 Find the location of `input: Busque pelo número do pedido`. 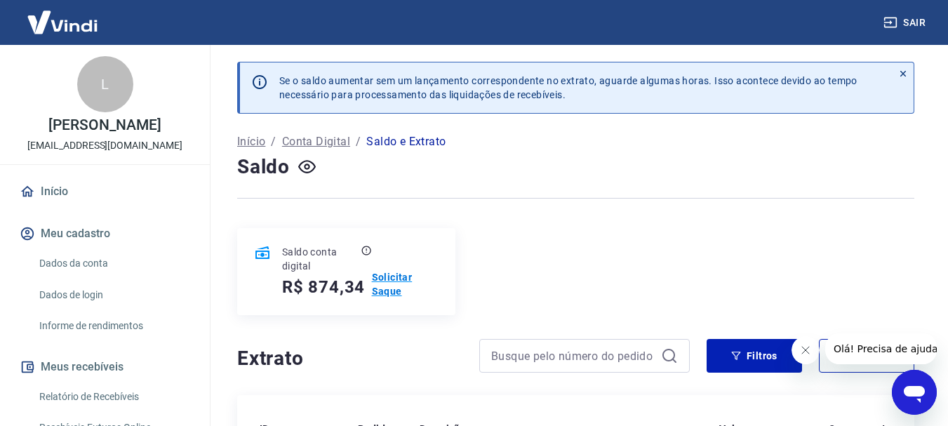

input: Busque pelo número do pedido is located at coordinates (573, 356).